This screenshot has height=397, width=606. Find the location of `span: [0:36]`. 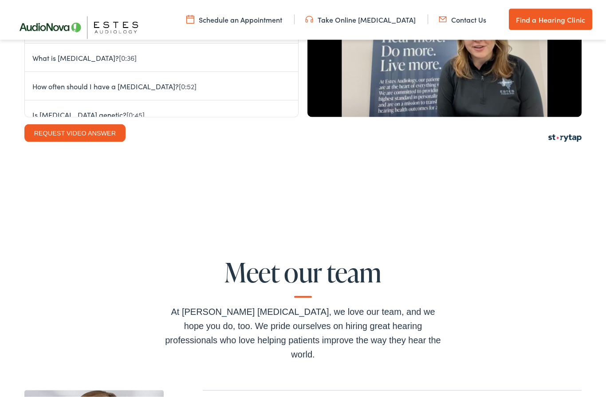

span: [0:36] is located at coordinates (128, 58).